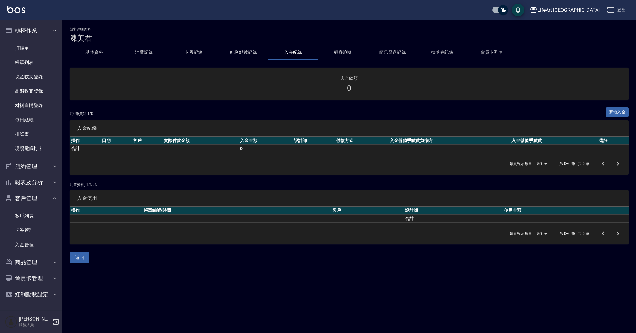 The width and height of the screenshot is (636, 333). Describe the element at coordinates (31, 91) in the screenshot. I see `a: 高階收支登錄` at that location.